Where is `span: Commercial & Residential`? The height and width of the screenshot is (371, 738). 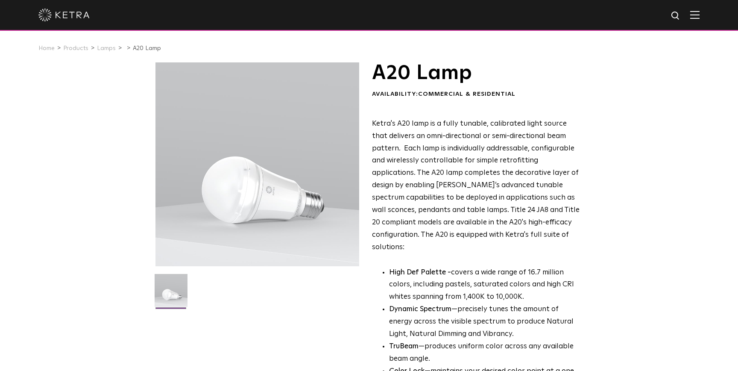
span: Commercial & Residential is located at coordinates (467, 94).